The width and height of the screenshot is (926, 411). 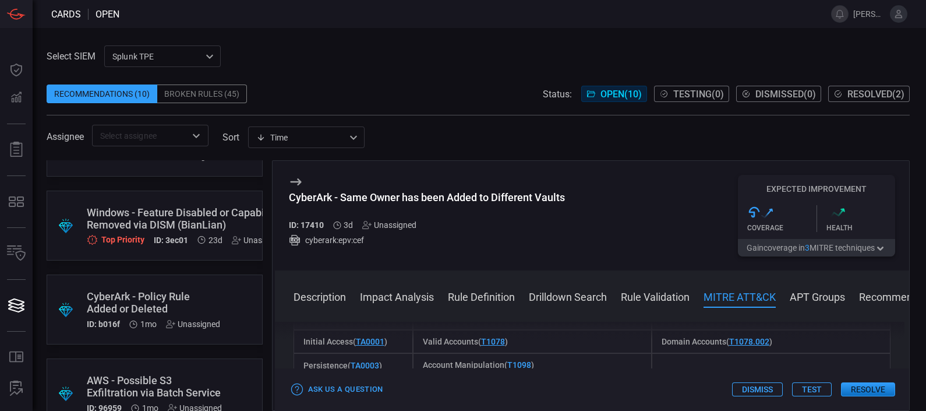 What do you see at coordinates (102, 94) in the screenshot?
I see `div: Recommendations (10)` at bounding box center [102, 94].